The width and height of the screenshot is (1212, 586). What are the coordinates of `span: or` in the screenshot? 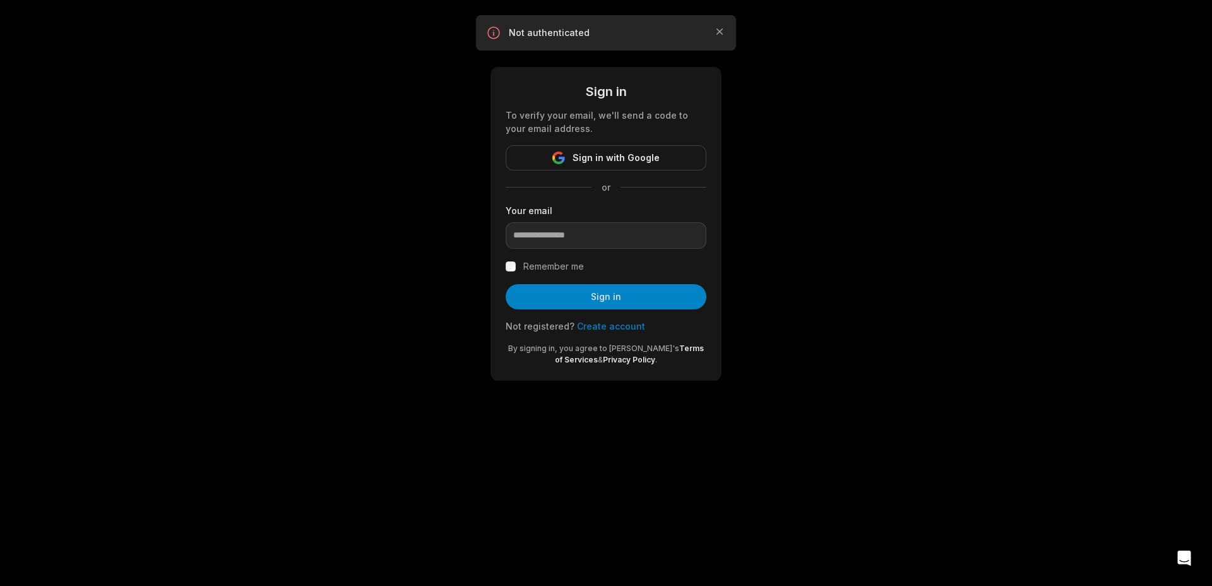 It's located at (606, 187).